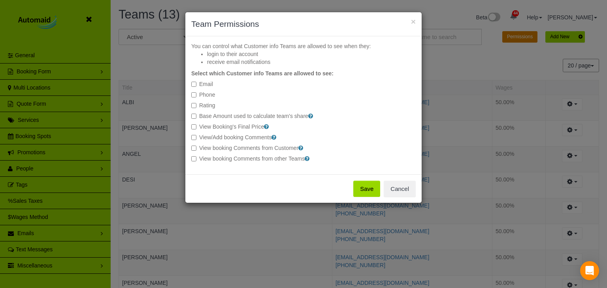  Describe the element at coordinates (194, 84) in the screenshot. I see `input: Email` at that location.